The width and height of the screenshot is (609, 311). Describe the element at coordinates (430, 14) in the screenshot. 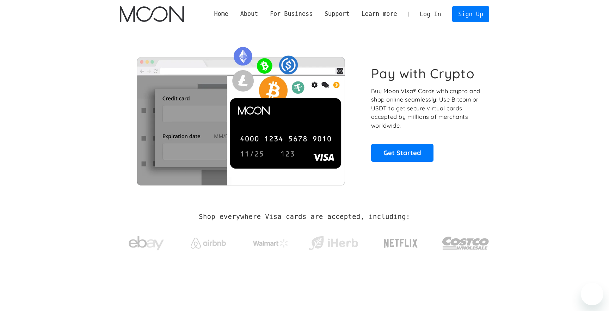

I see `a: Log In` at that location.